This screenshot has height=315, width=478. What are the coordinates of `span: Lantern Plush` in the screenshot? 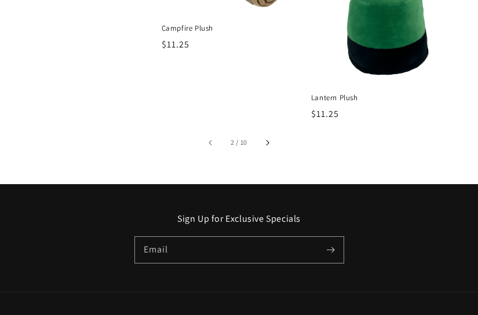 It's located at (383, 98).